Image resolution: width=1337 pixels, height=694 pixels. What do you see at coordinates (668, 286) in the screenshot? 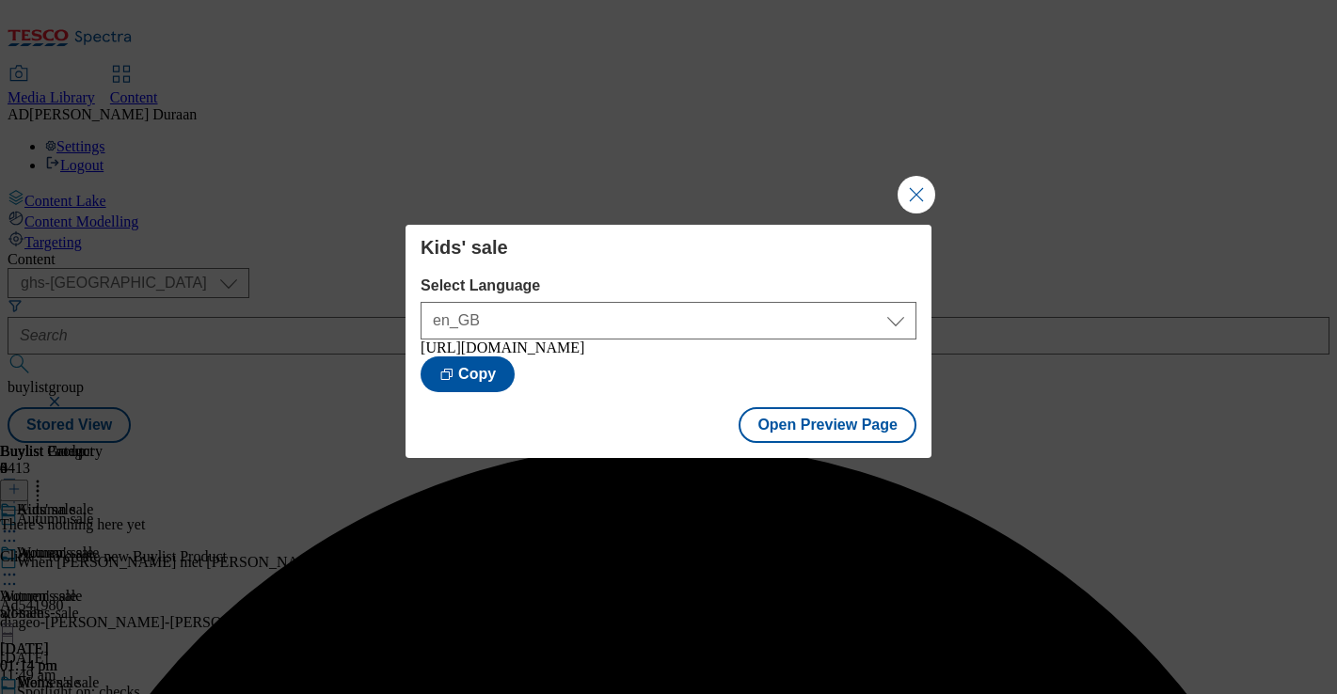
I see `label: Select Language` at bounding box center [668, 286].